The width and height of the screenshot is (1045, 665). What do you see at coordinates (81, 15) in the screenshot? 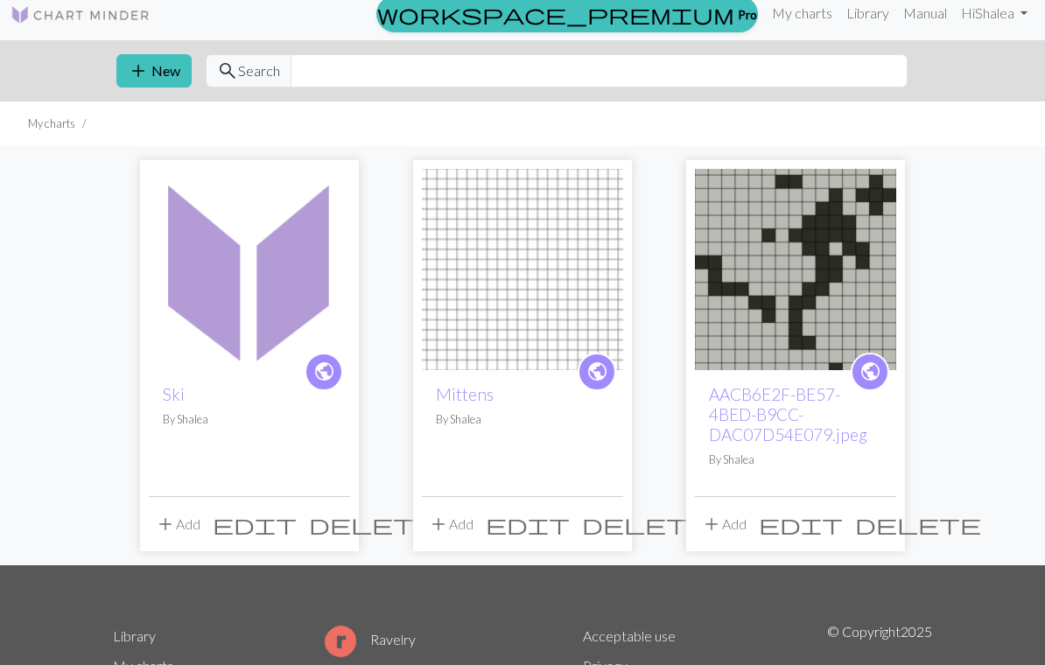
I see `img: Logo` at bounding box center [81, 15].